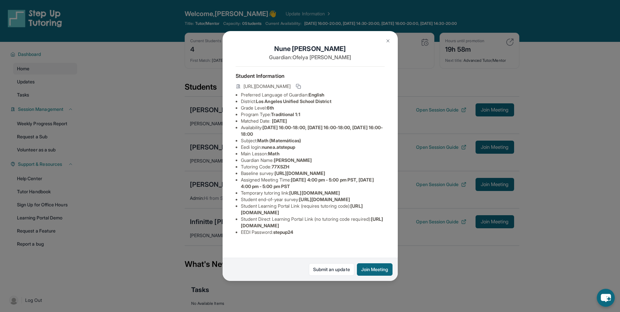 Image resolution: width=620 pixels, height=312 pixels. Describe the element at coordinates (313, 95) in the screenshot. I see `li: Preferred Language of Guardian:` at that location.